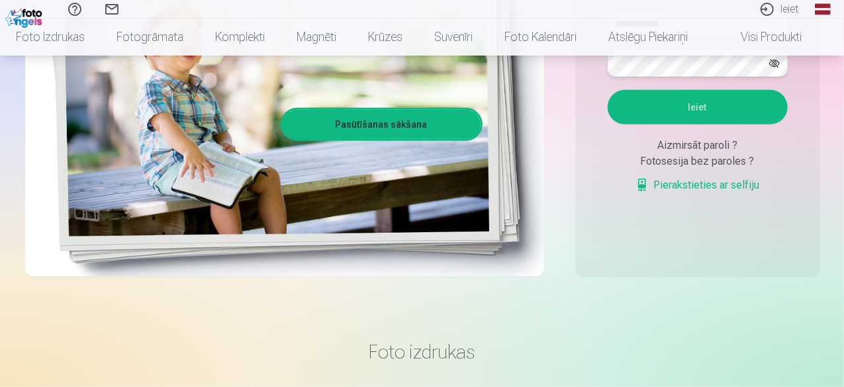 Image resolution: width=844 pixels, height=387 pixels. What do you see at coordinates (150, 37) in the screenshot?
I see `a: Fotogrāmata` at bounding box center [150, 37].